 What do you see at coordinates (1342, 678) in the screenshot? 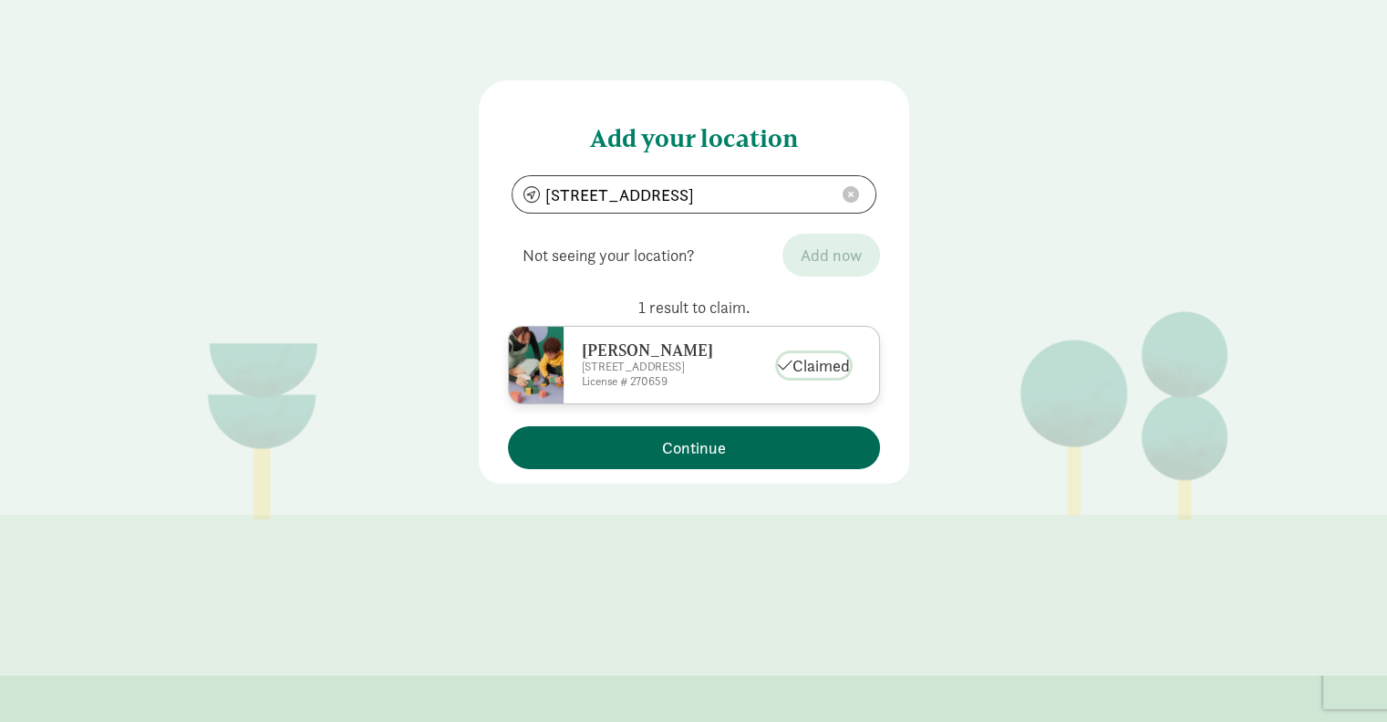
I see `div: Chat Widget` at bounding box center [1342, 678].